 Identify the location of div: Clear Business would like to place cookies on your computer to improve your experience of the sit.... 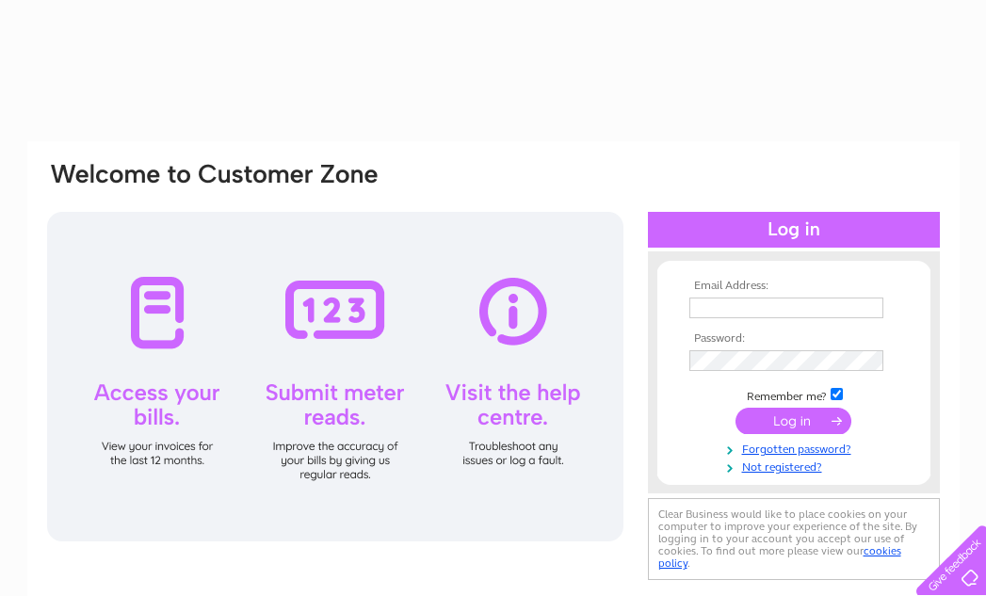
(794, 538).